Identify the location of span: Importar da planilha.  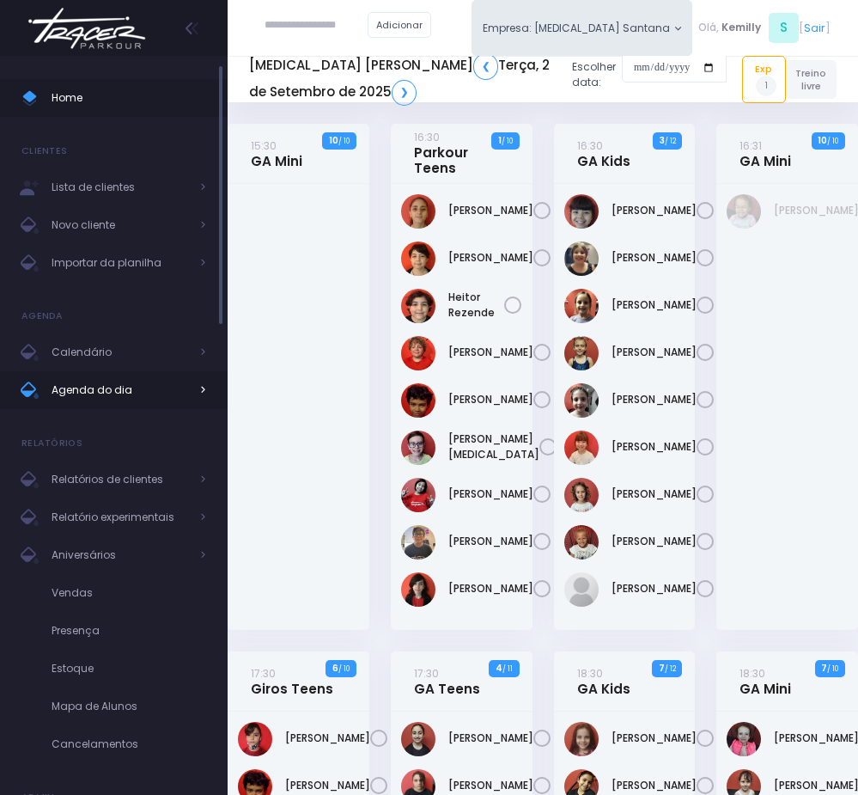
(120, 263).